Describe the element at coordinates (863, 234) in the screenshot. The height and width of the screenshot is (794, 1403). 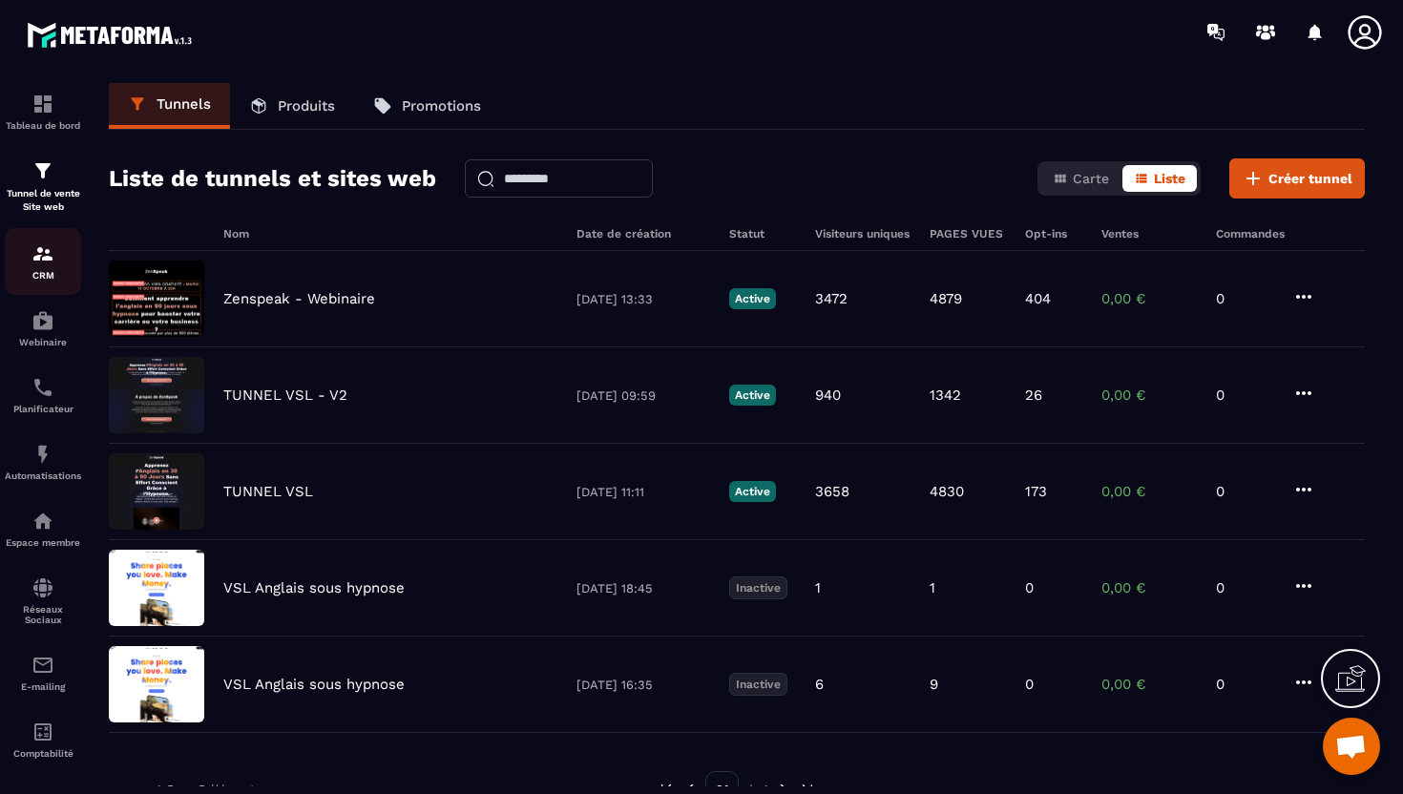
I see `h6: Visiteurs uniques` at that location.